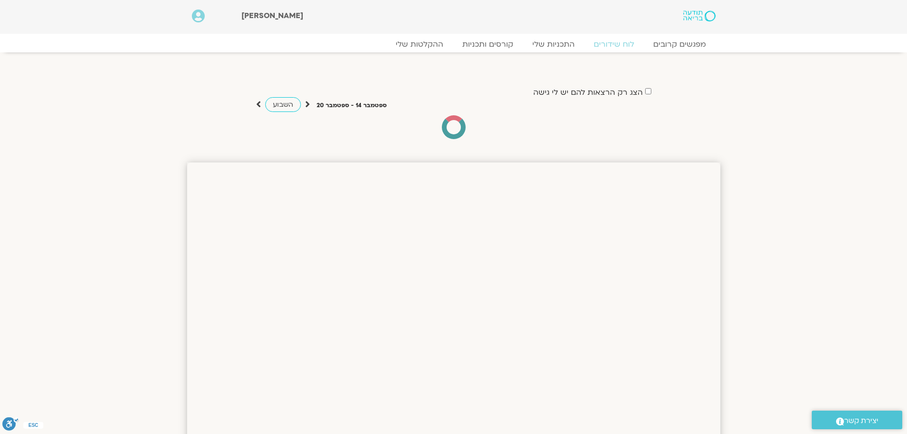 The width and height of the screenshot is (907, 434). What do you see at coordinates (614, 44) in the screenshot?
I see `a: לוח שידורים` at bounding box center [614, 44].